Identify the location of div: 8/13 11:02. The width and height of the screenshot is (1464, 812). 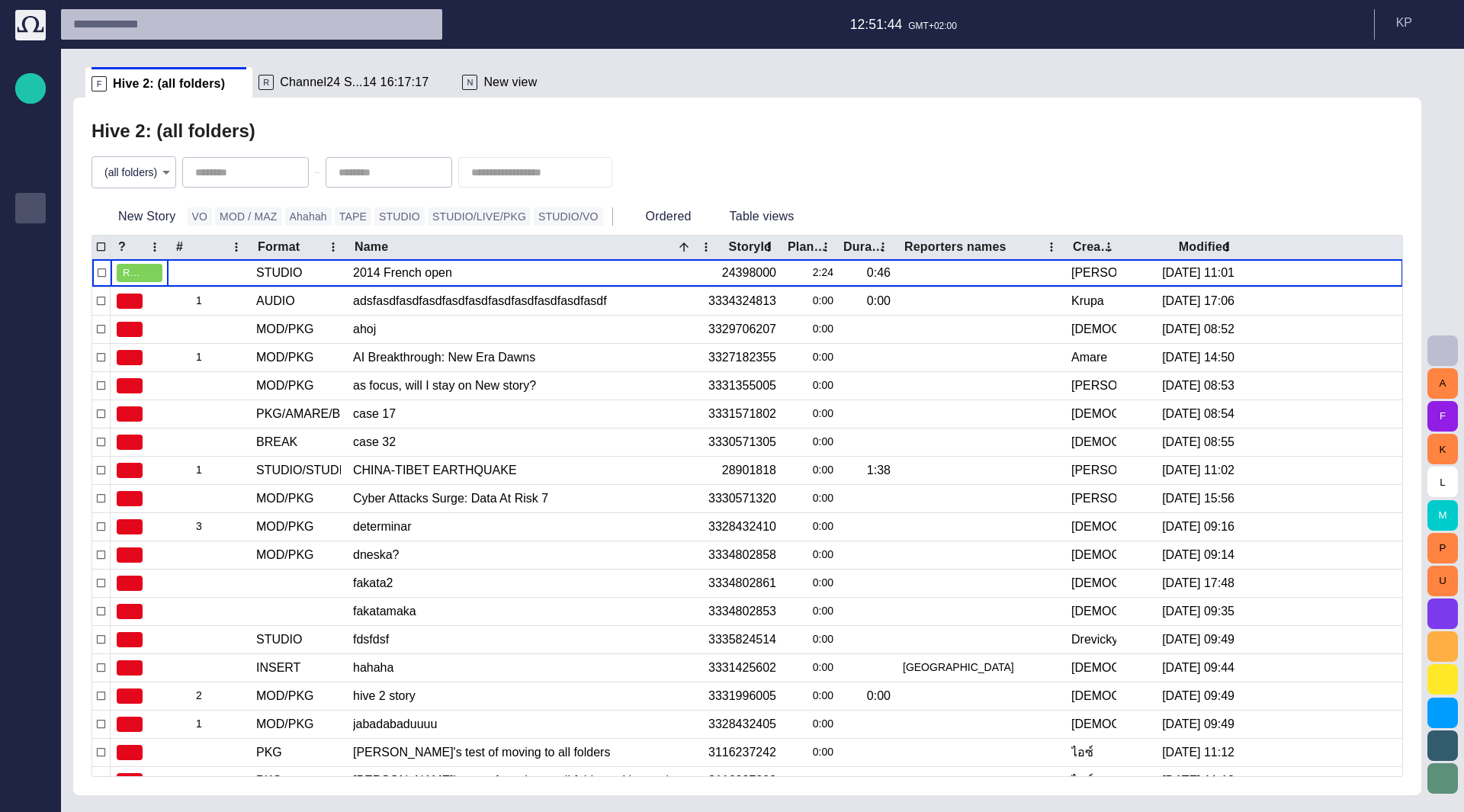
(1198, 470).